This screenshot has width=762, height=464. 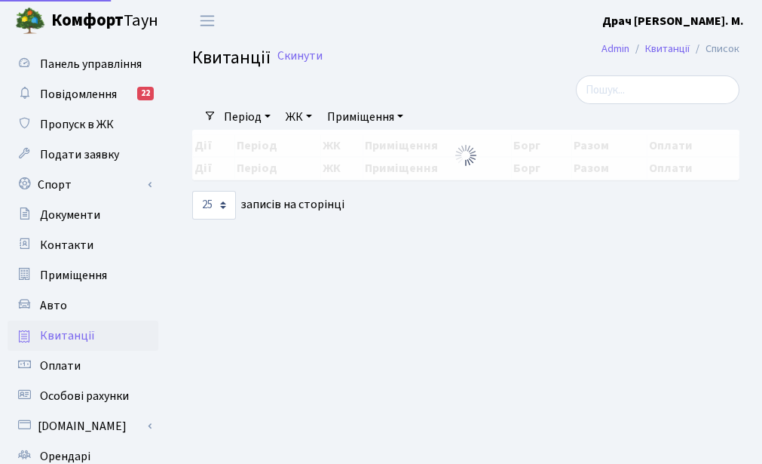 I want to click on a: Повідомлення22, so click(x=83, y=94).